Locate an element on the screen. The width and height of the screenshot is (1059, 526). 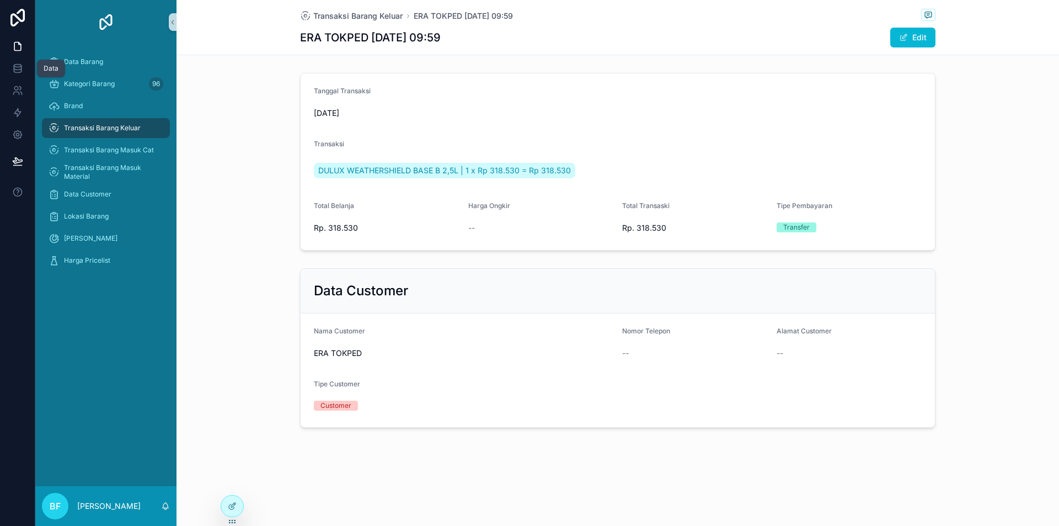
span: ERA TOKPED is located at coordinates (463, 353).